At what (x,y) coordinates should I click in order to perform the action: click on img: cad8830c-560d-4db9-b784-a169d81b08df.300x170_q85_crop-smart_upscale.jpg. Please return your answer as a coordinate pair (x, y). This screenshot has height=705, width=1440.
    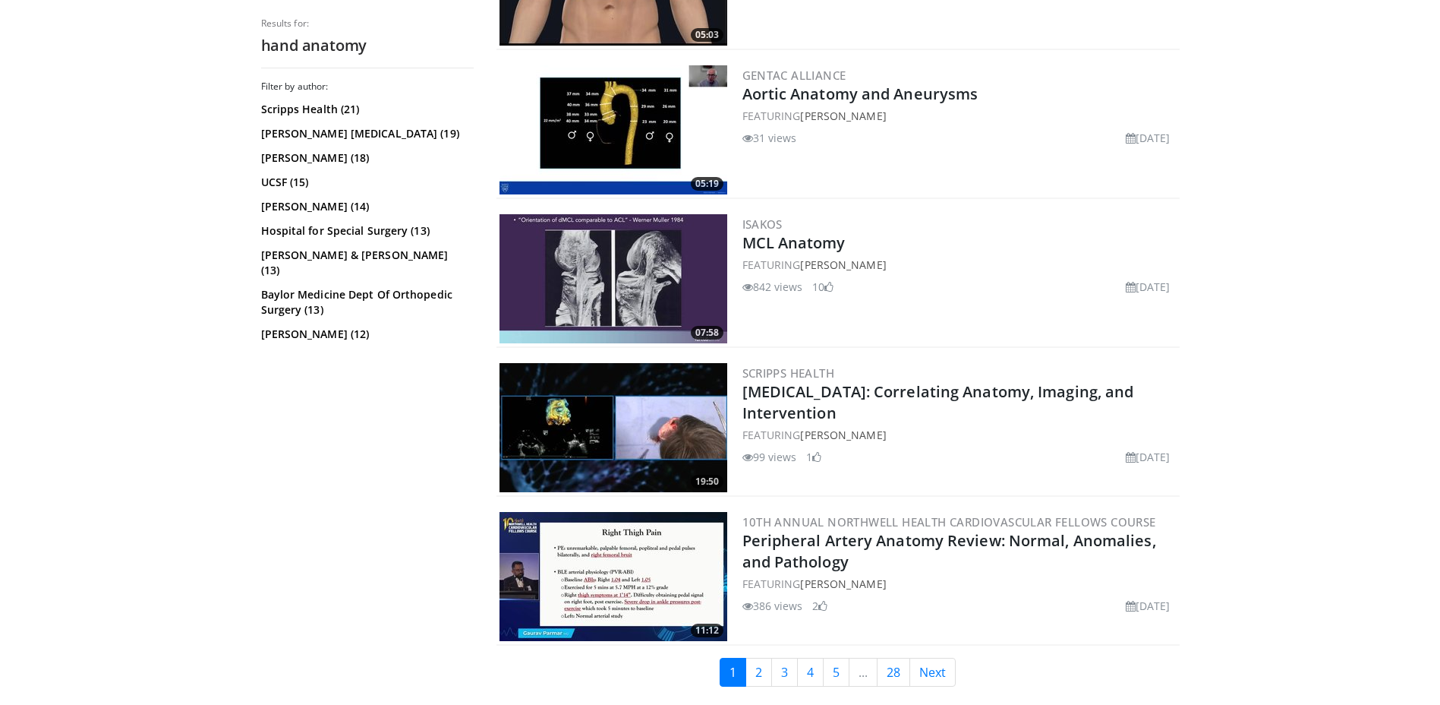
    Looking at the image, I should click on (613, 279).